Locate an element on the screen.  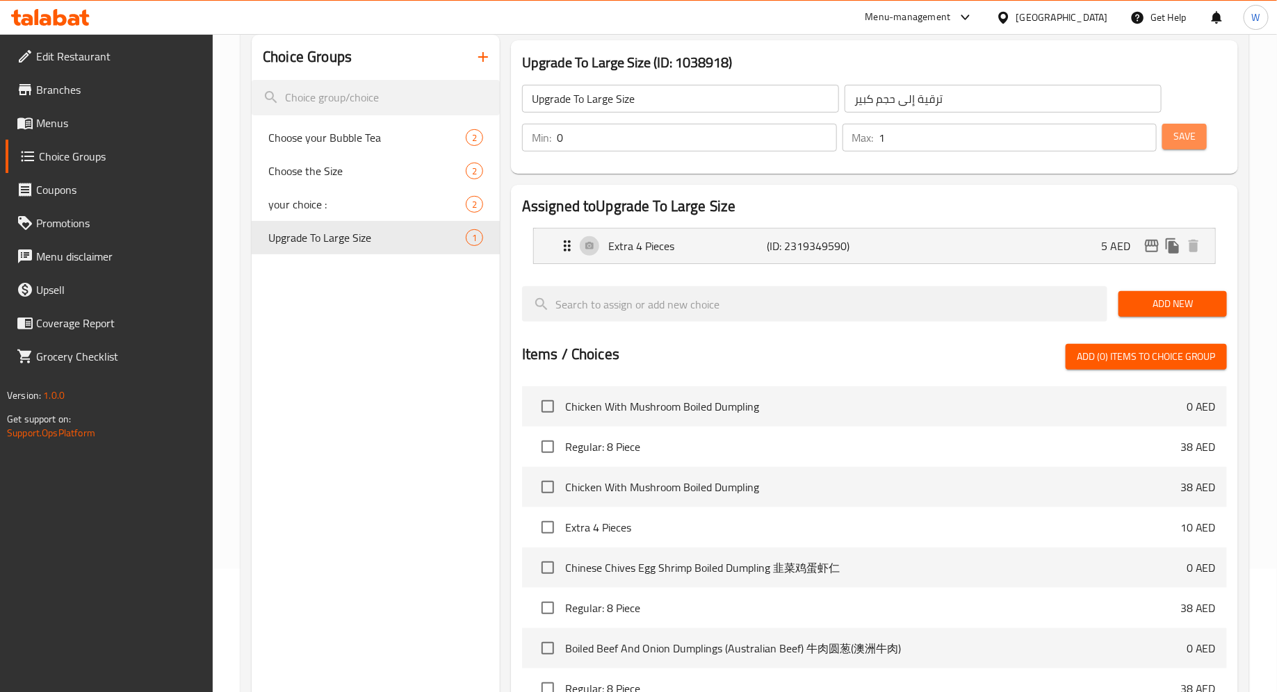
a: Grocery Checklist is located at coordinates (109, 357).